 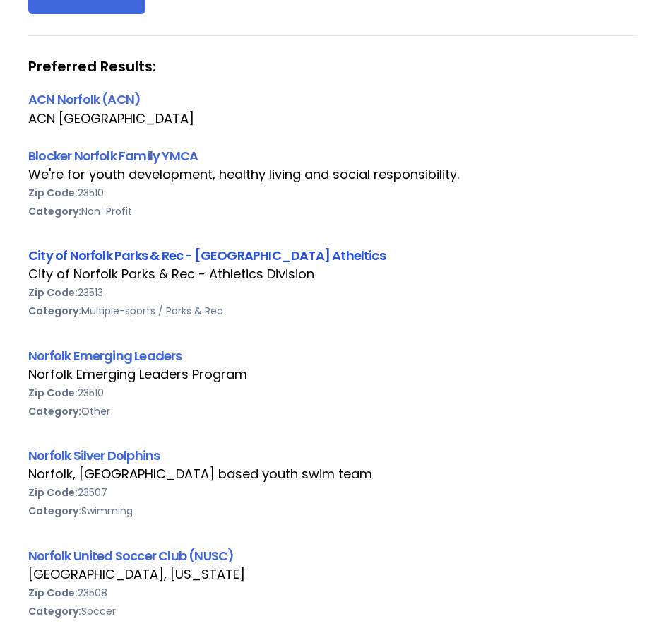 I want to click on a: ACN Norfolk (ACN), so click(x=84, y=99).